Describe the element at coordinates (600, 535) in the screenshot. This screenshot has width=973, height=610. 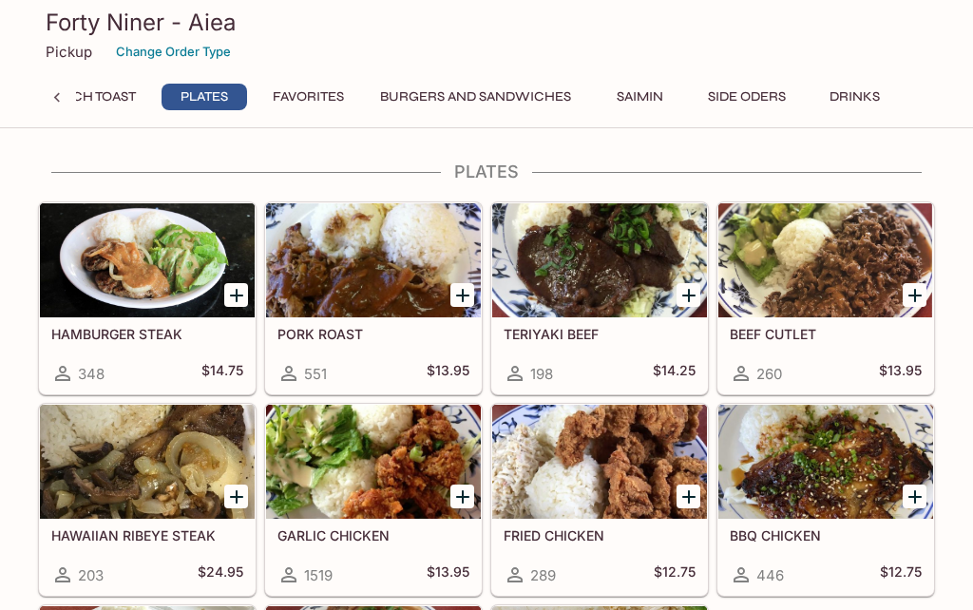
I see `h5: FRIED CHICKEN` at that location.